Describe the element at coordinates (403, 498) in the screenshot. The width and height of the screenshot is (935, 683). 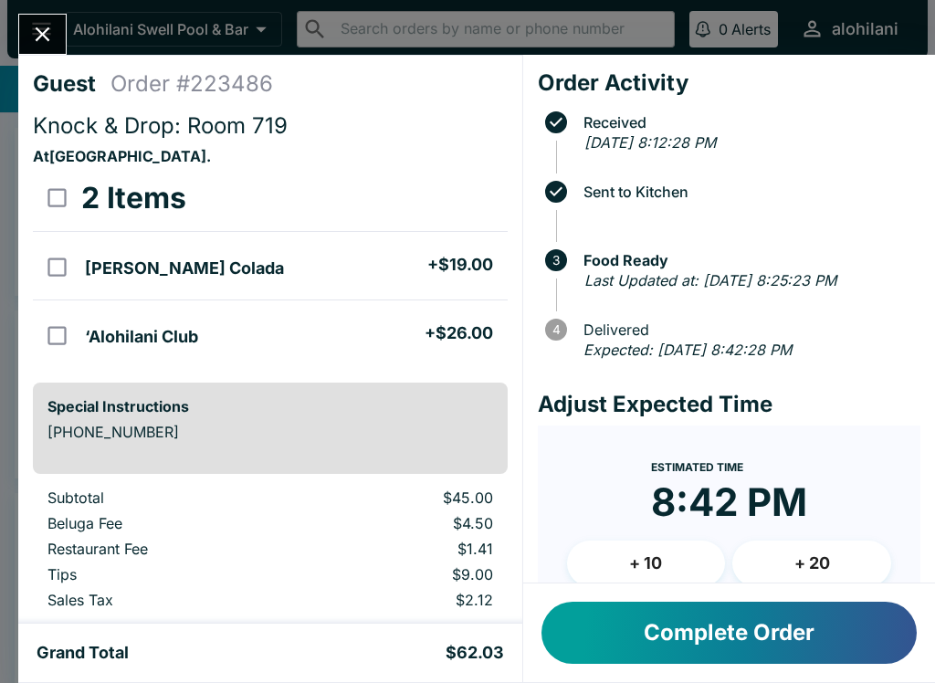
I see `p: $45.00` at that location.